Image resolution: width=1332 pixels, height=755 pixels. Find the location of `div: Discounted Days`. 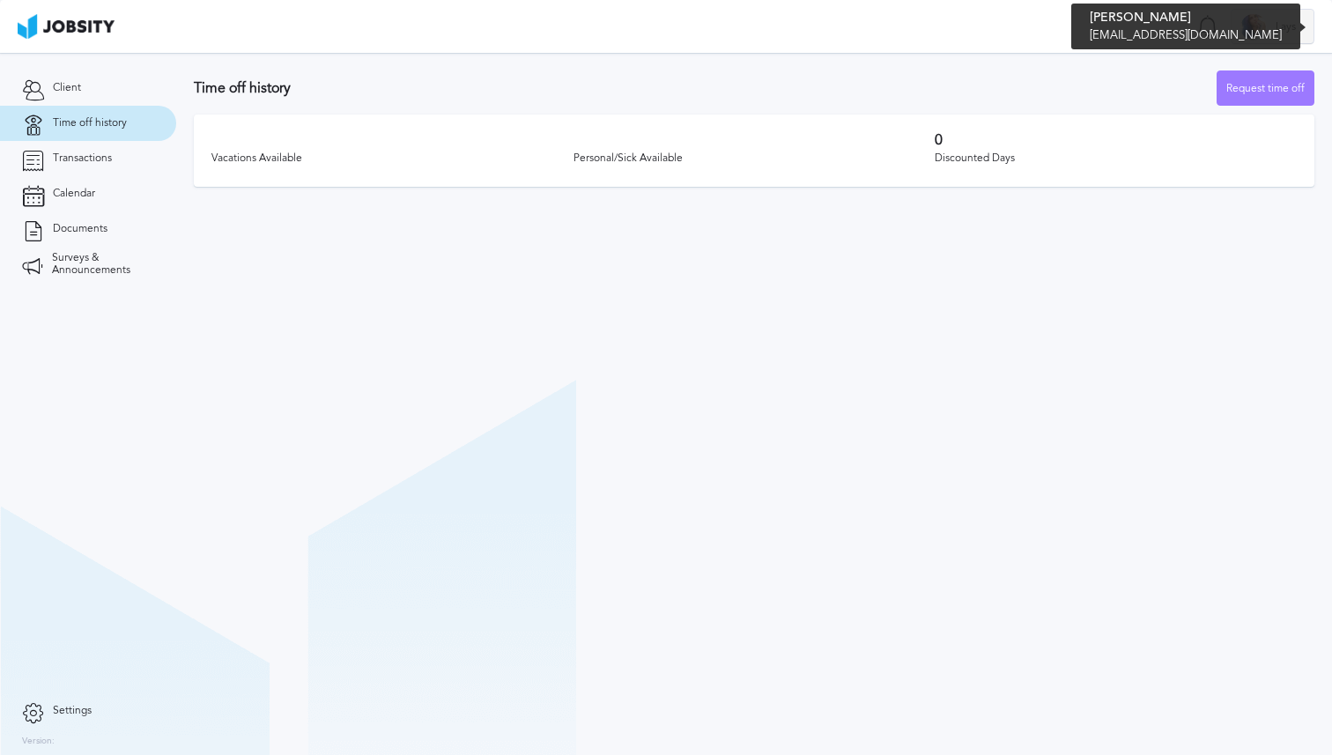

div: Discounted Days is located at coordinates (1116, 159).